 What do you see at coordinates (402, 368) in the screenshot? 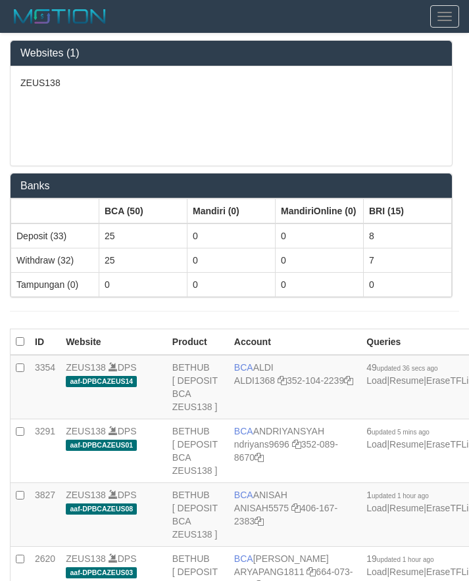
I see `span: 49` at bounding box center [402, 368].